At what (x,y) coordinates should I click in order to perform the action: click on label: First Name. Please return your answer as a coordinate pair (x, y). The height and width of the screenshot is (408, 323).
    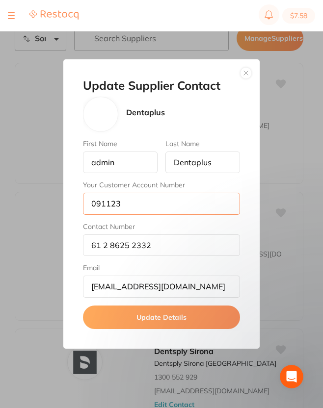
    Looking at the image, I should click on (120, 144).